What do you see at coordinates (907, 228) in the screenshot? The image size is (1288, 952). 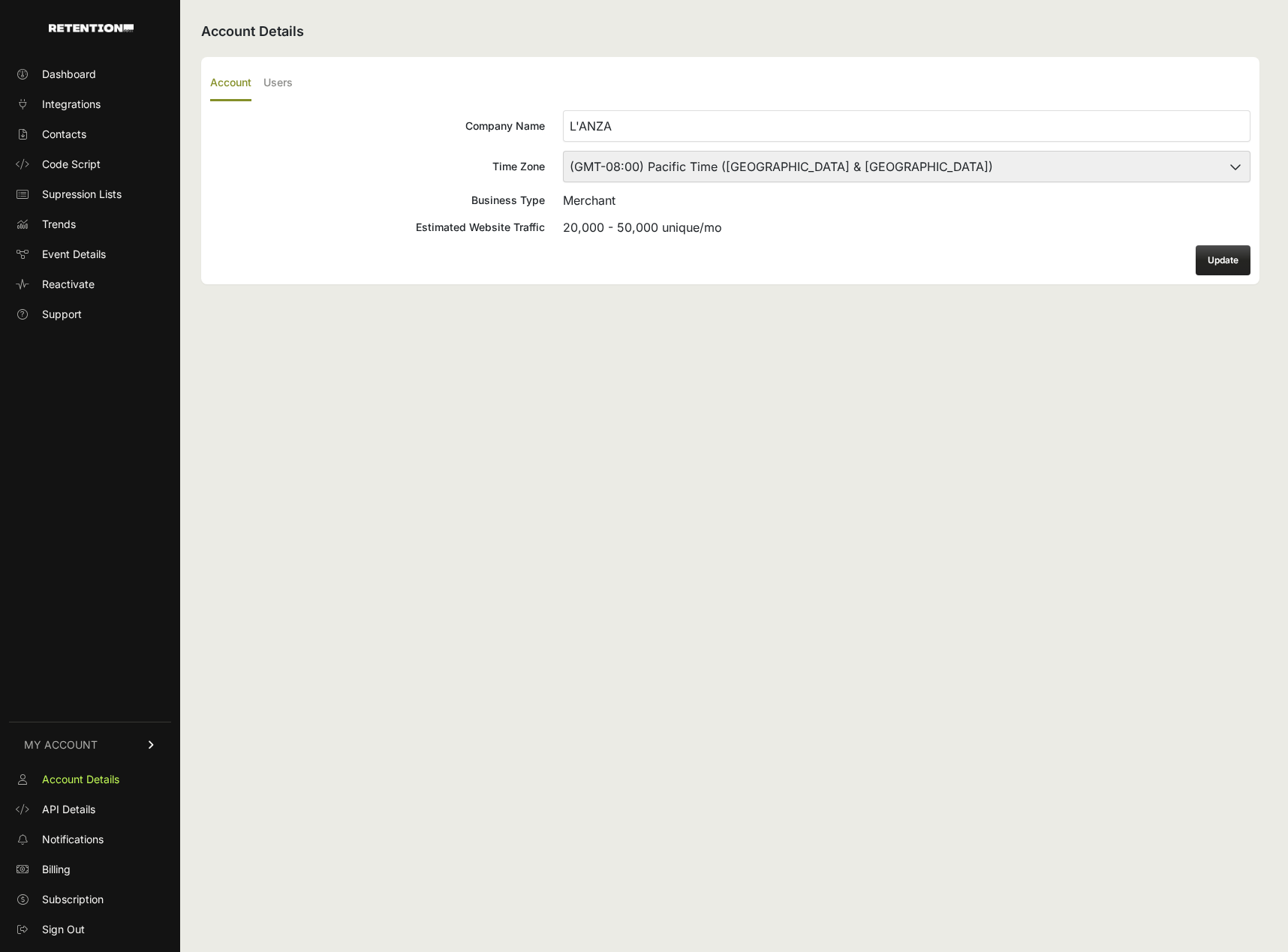 I see `div: 20,000 - 50,000 unique/mo` at bounding box center [907, 228].